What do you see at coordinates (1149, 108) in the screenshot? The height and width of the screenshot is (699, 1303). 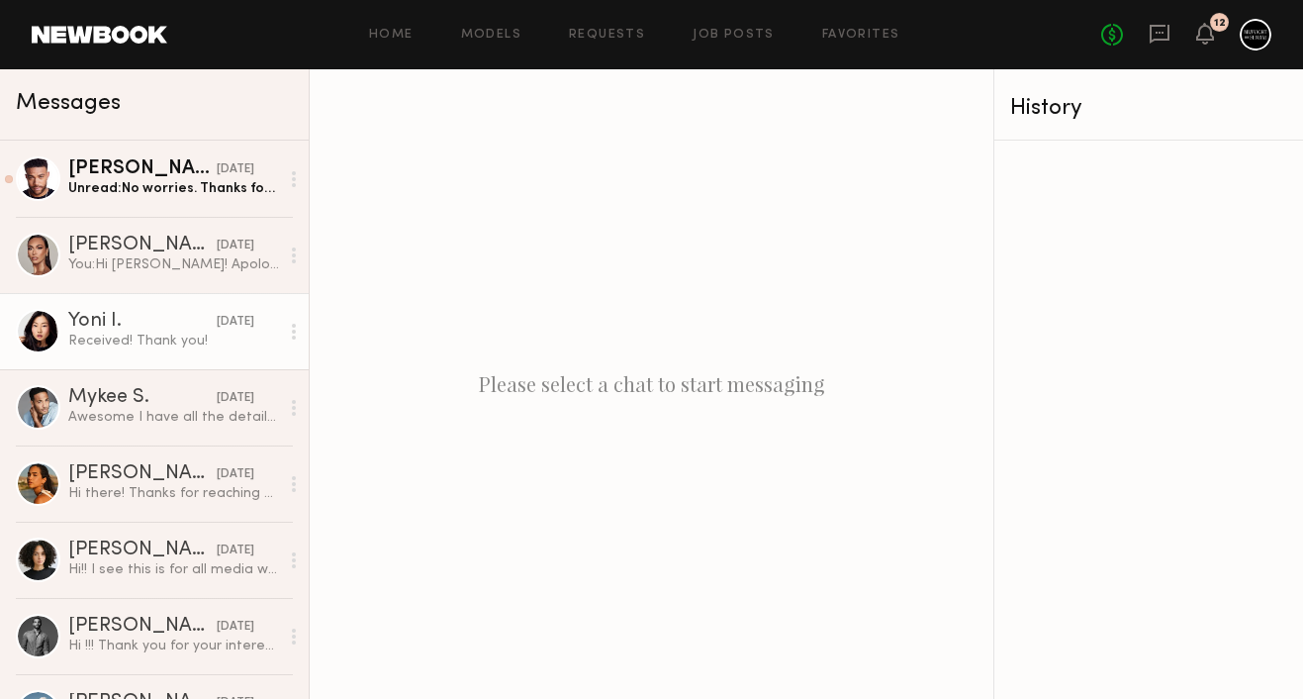 I see `div: History` at bounding box center [1149, 108].